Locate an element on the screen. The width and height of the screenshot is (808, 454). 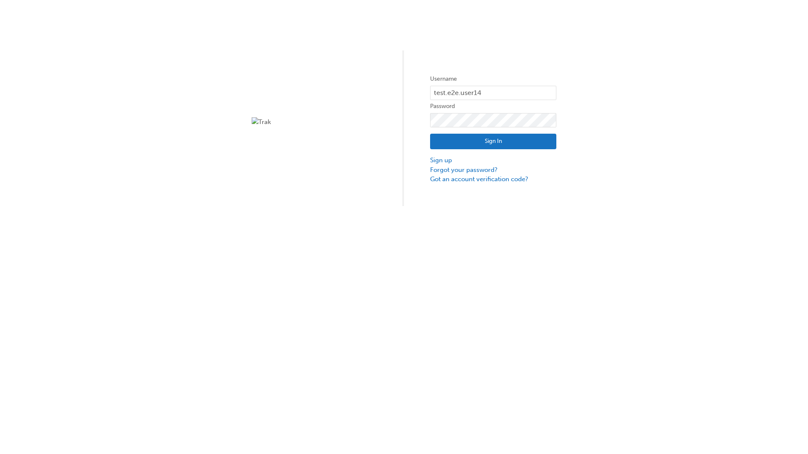
a: Forgot your password? is located at coordinates (493, 170).